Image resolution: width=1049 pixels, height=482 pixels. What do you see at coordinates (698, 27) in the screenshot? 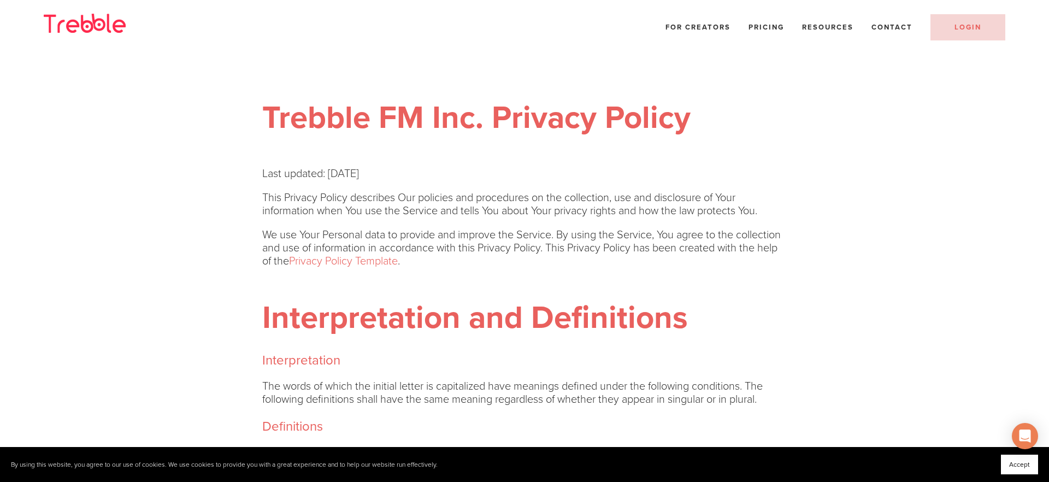
I see `a: For Creators` at bounding box center [698, 27].